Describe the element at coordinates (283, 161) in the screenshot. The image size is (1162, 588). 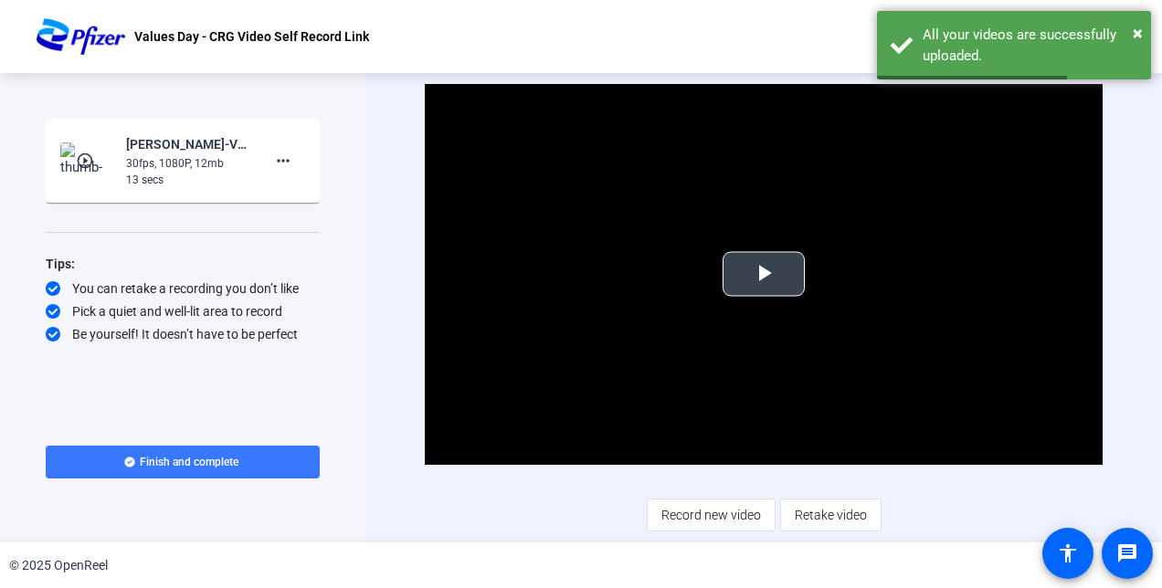
I see `mat-icon: more_horiz` at that location.